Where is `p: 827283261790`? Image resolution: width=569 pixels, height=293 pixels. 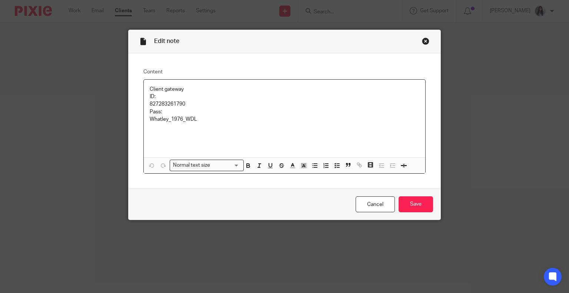
p: 827283261790 is located at coordinates (285, 104).